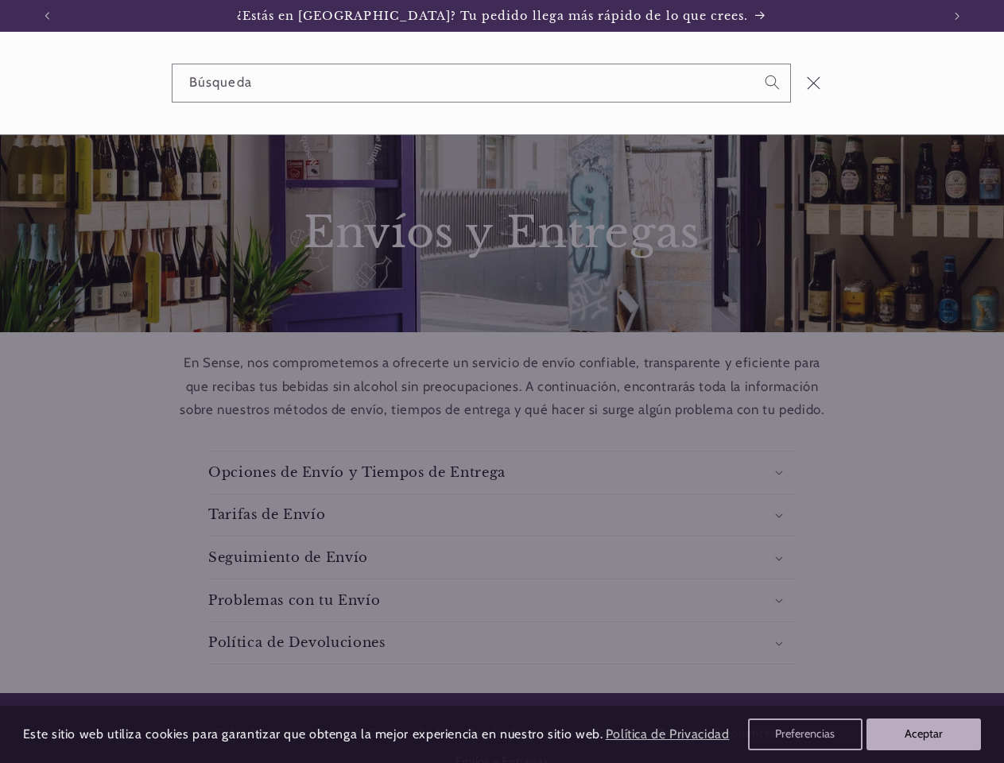 The image size is (1004, 763). Describe the element at coordinates (667, 735) in the screenshot. I see `a: Política de Privacidad (opens in a new tab)` at that location.